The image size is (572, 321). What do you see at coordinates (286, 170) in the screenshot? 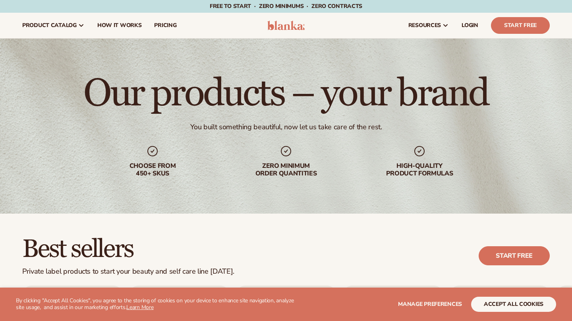
I see `div: Zero minimum order quantities` at bounding box center [286, 170].